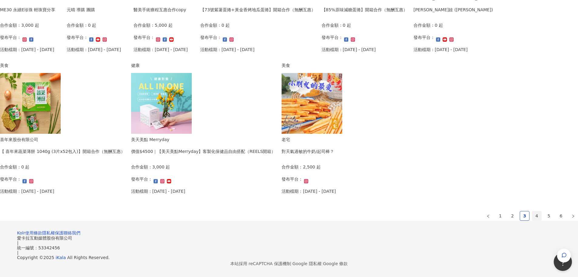  I want to click on div: 統一編號：53342456, so click(289, 247).